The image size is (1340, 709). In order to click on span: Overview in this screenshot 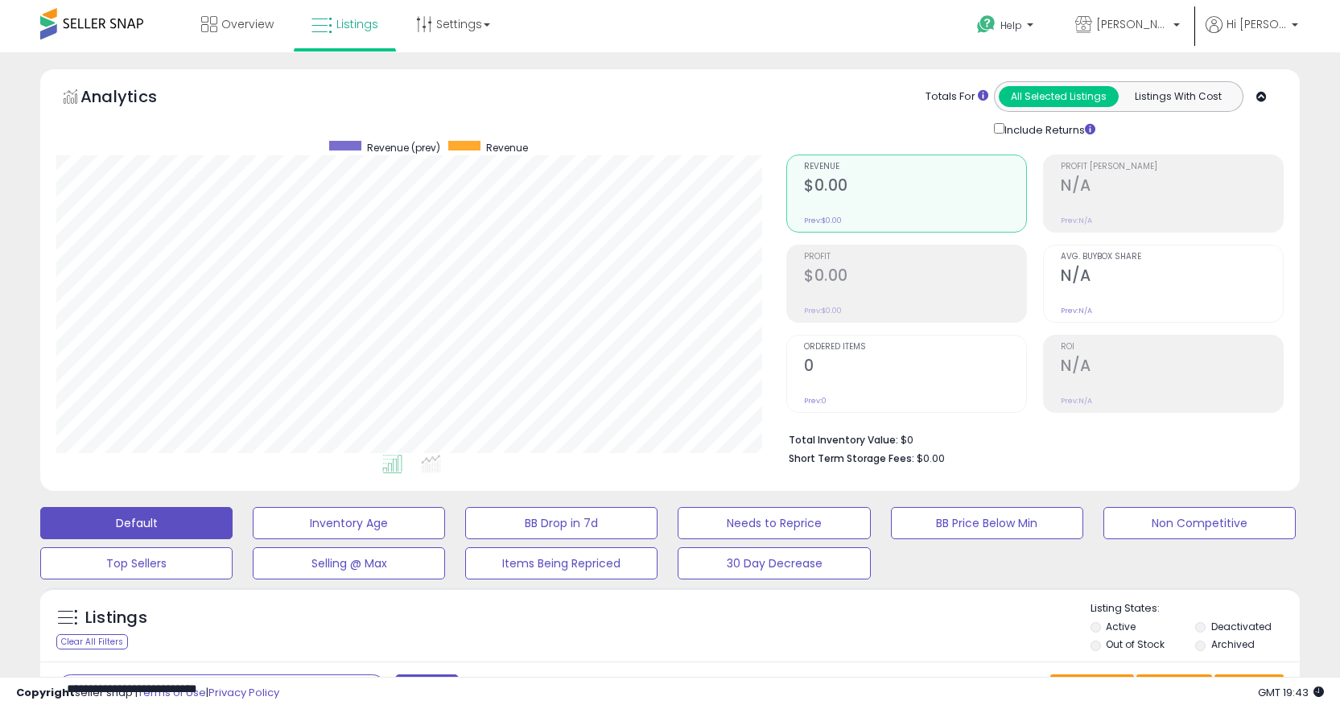, I will do `click(247, 24)`.